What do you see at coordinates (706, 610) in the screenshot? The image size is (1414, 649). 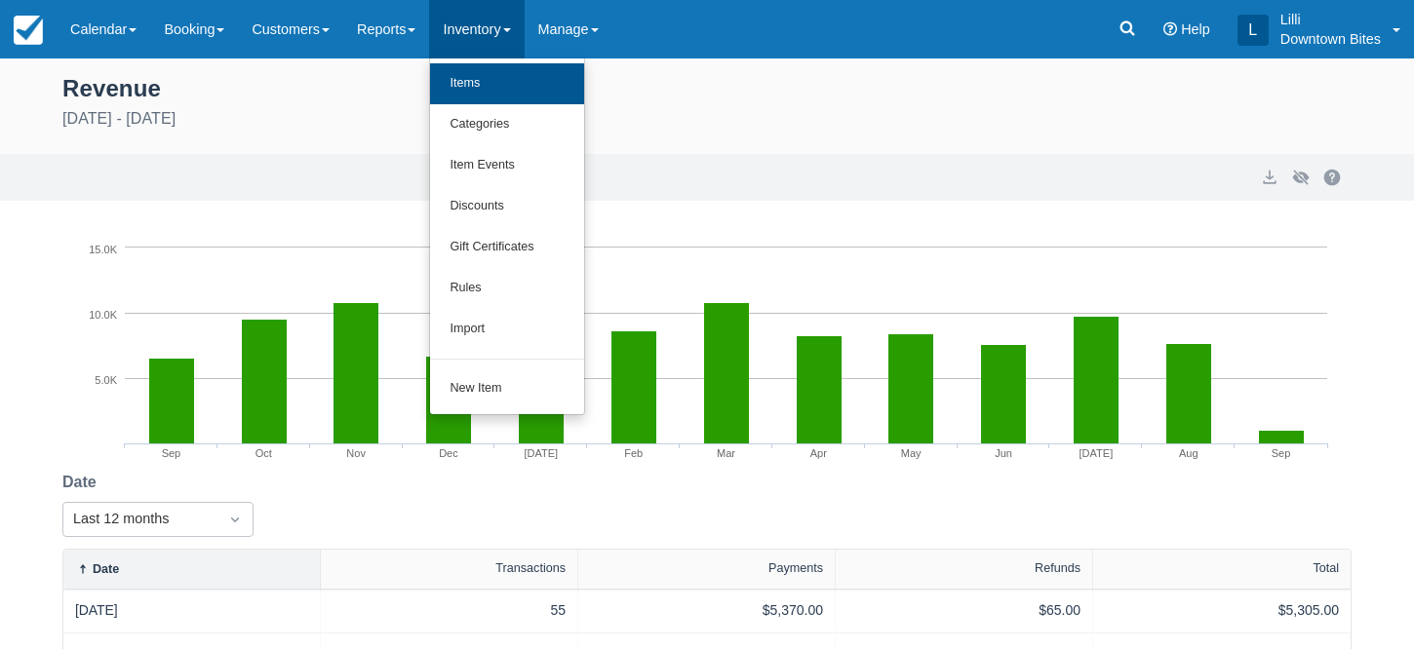 I see `div: $5,370.00` at bounding box center [706, 610].